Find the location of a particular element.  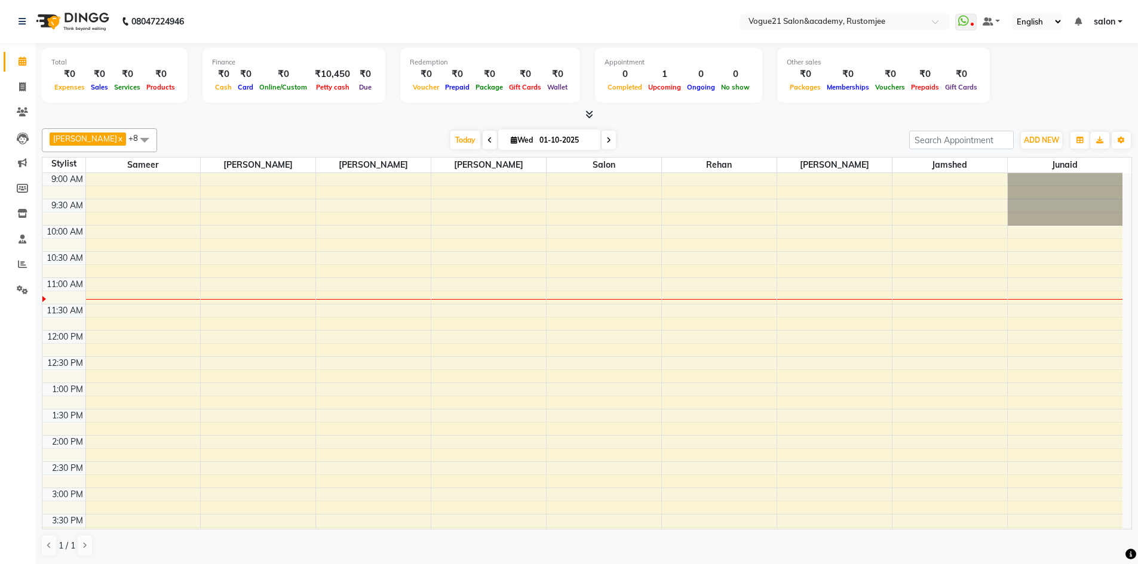

a: x is located at coordinates (119, 139).